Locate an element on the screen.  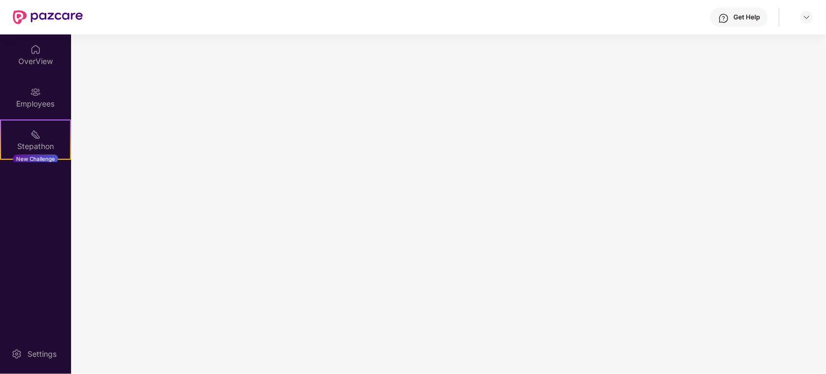
img: svg+xml;base64,PHN2ZyBpZD0iSGVscC0zMngzMiIgeG1sbnM9Imh0dHA6Ly93d3cudzMub3JnLzIwMDAvc3ZnIiB3aWR0aD... is located at coordinates (724, 18).